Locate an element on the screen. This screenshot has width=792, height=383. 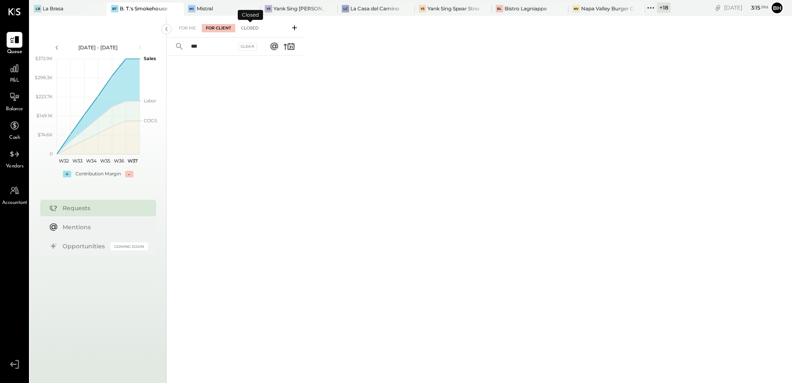
text: Labor is located at coordinates (150, 101).